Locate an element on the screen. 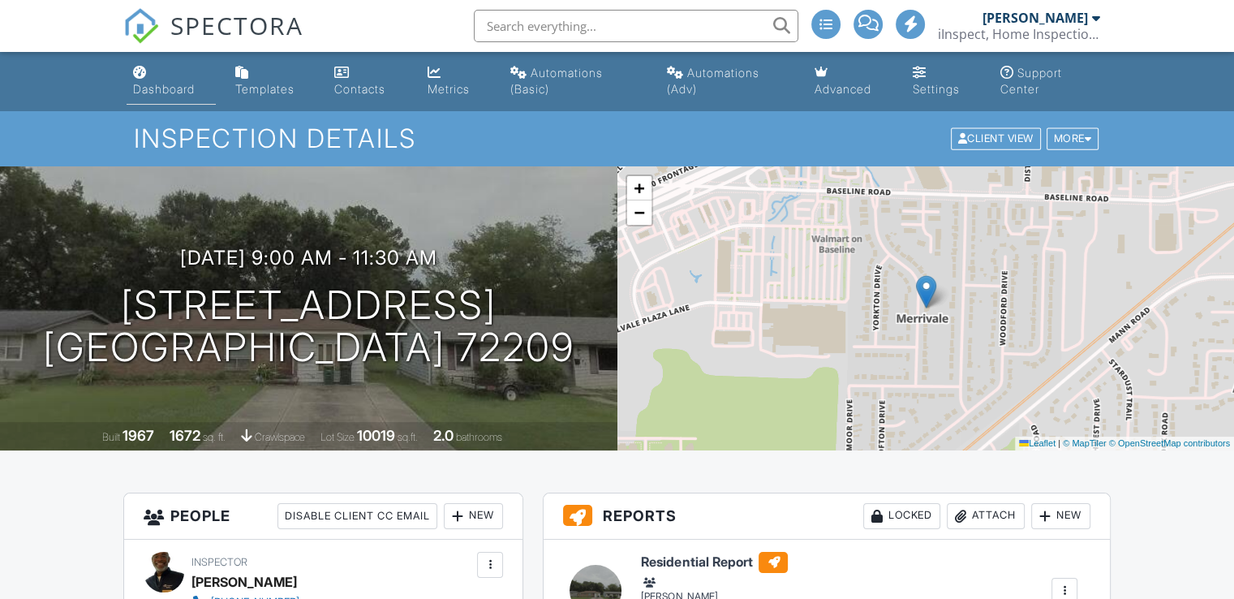 This screenshot has height=599, width=1234. a: Automations (Advanced) is located at coordinates (728, 81).